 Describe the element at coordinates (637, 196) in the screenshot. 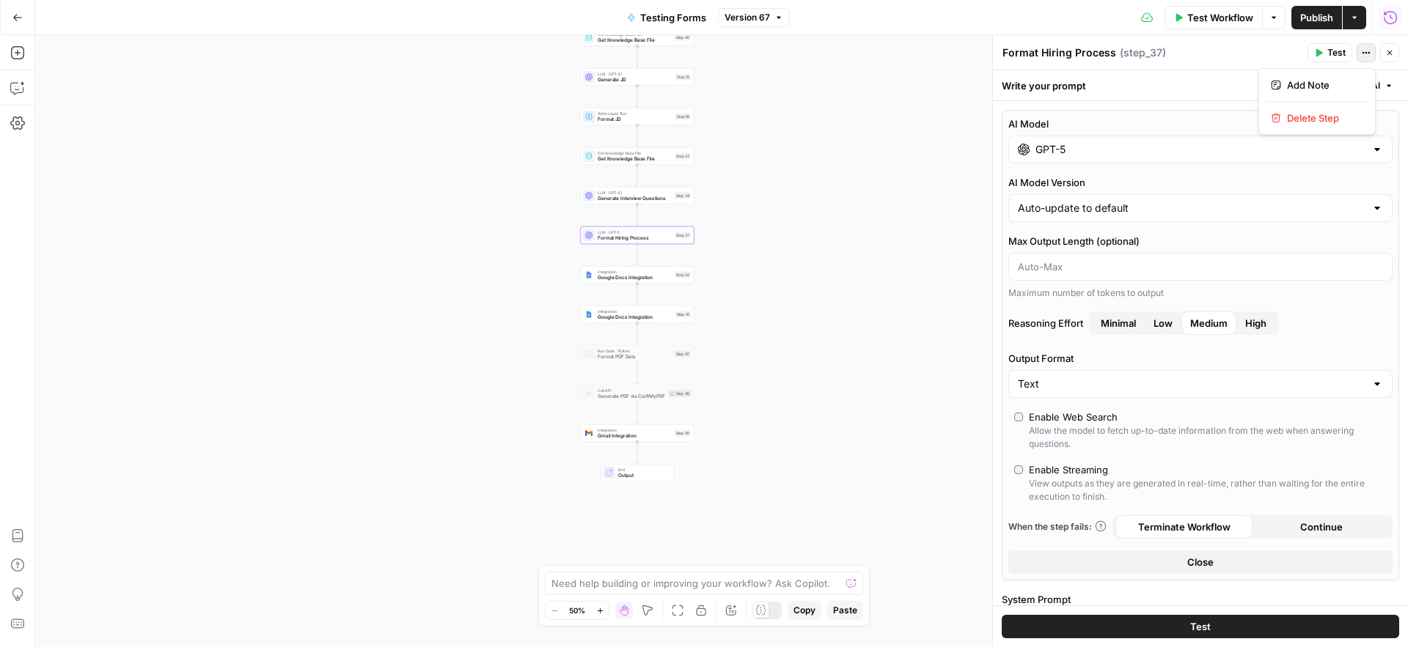

I see `div: LLM · GPT-4.1Generate Interview QuestionsStep 34` at that location.